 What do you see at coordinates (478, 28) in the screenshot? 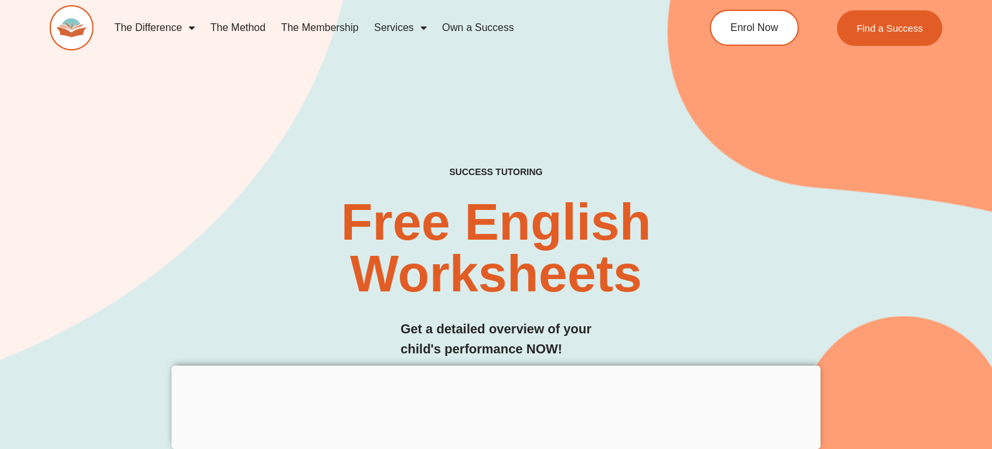
I see `a: Own a Success` at bounding box center [478, 28].